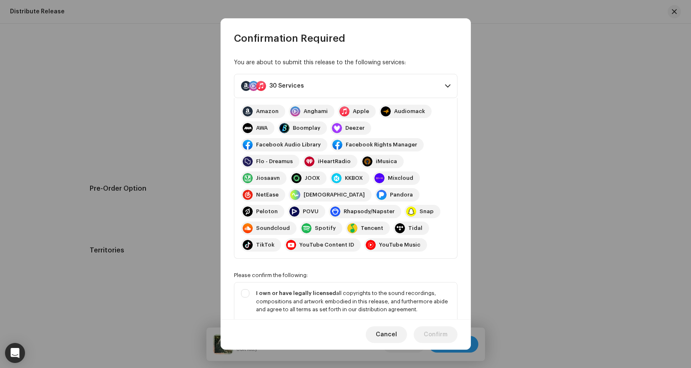 The image size is (691, 368). Describe the element at coordinates (274, 161) in the screenshot. I see `div: Flo - Dreamus` at that location.